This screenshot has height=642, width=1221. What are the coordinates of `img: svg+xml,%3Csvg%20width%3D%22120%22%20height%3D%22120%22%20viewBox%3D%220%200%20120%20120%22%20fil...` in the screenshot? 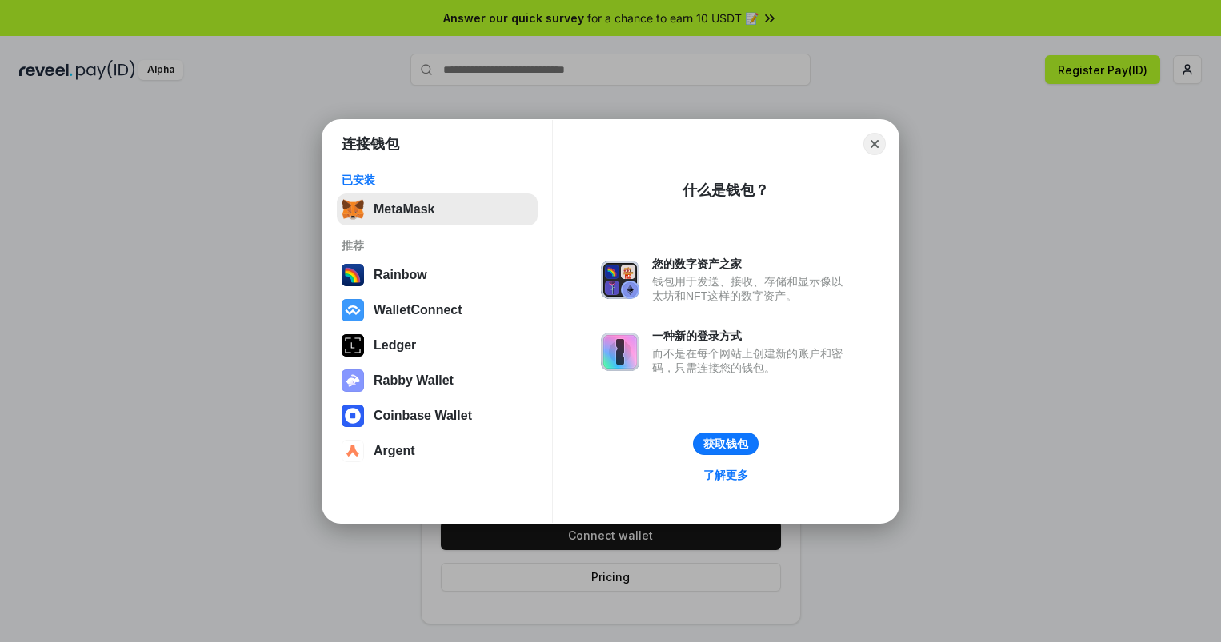 It's located at (353, 275).